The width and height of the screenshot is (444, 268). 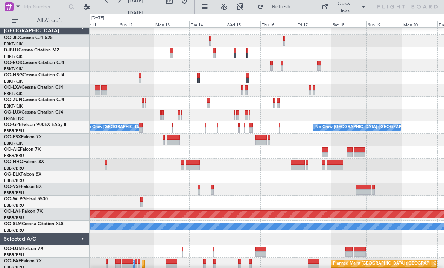 I want to click on div: Mon 13, so click(x=172, y=24).